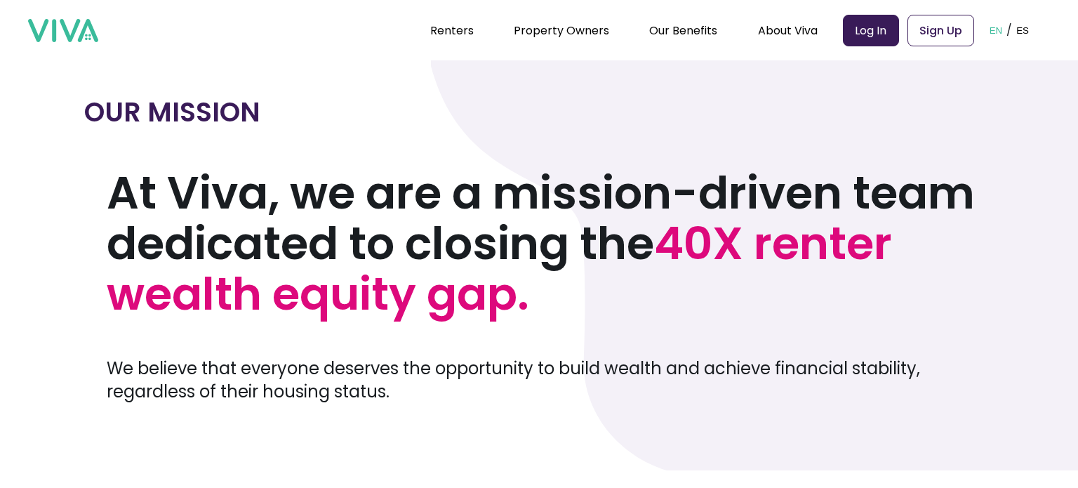  What do you see at coordinates (561, 30) in the screenshot?
I see `a: Property Owners` at bounding box center [561, 30].